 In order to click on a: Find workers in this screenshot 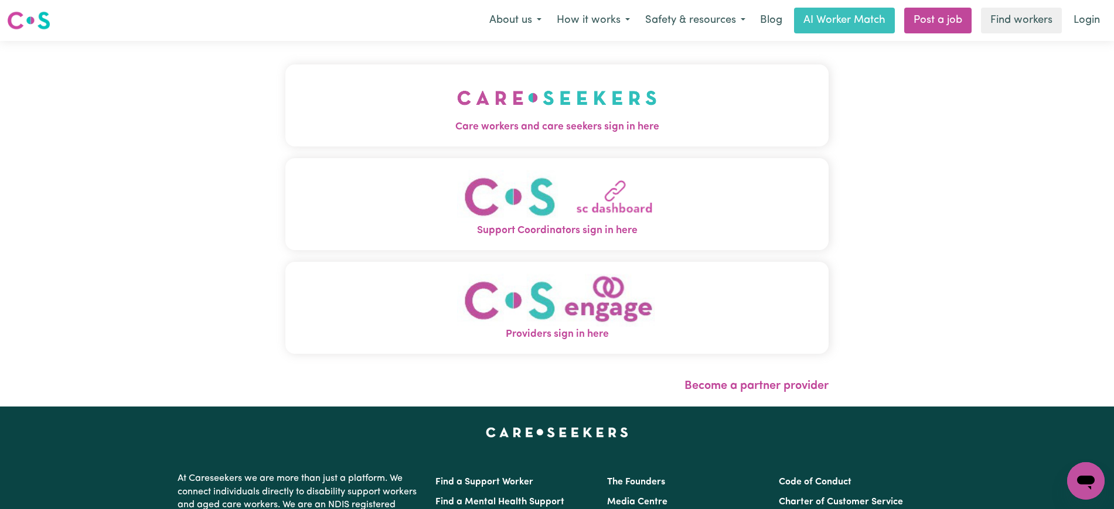, I will do `click(1022, 21)`.